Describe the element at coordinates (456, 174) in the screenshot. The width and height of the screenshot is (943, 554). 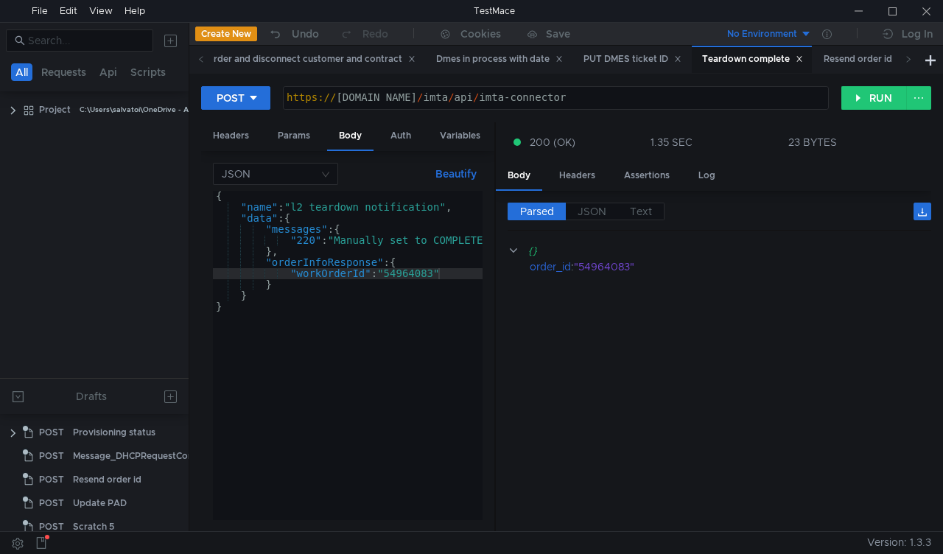
I see `button: Beautify` at that location.